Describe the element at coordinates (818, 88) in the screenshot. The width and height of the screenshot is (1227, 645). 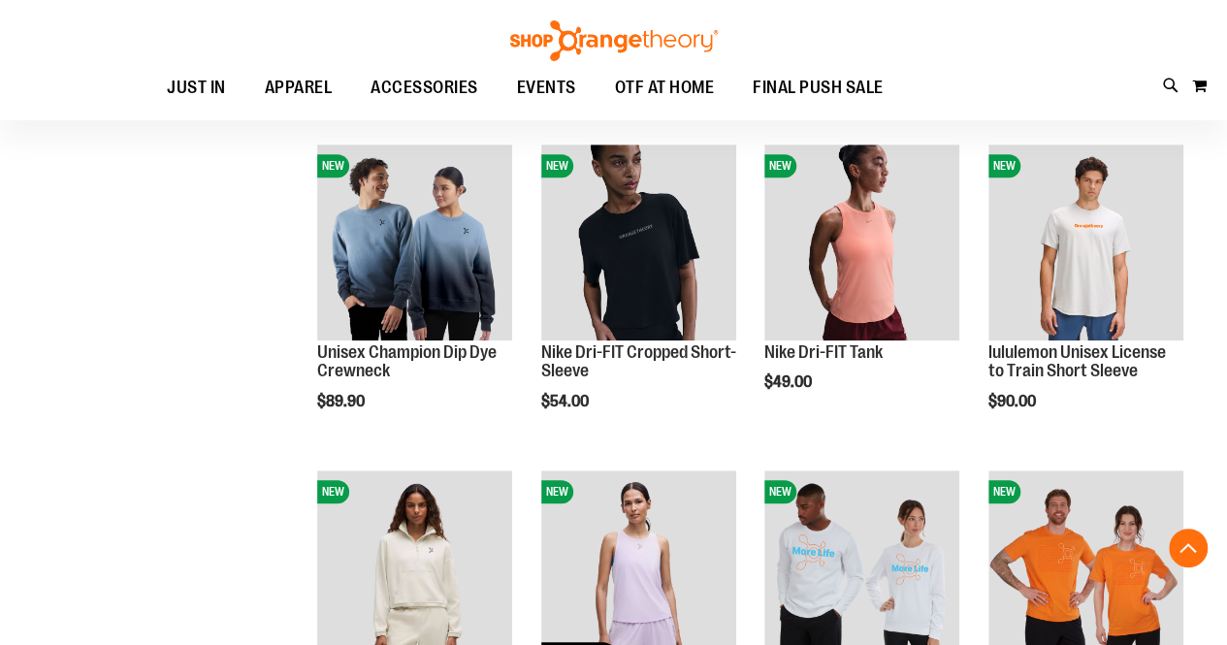
I see `a: FINAL PUSH SALE` at that location.